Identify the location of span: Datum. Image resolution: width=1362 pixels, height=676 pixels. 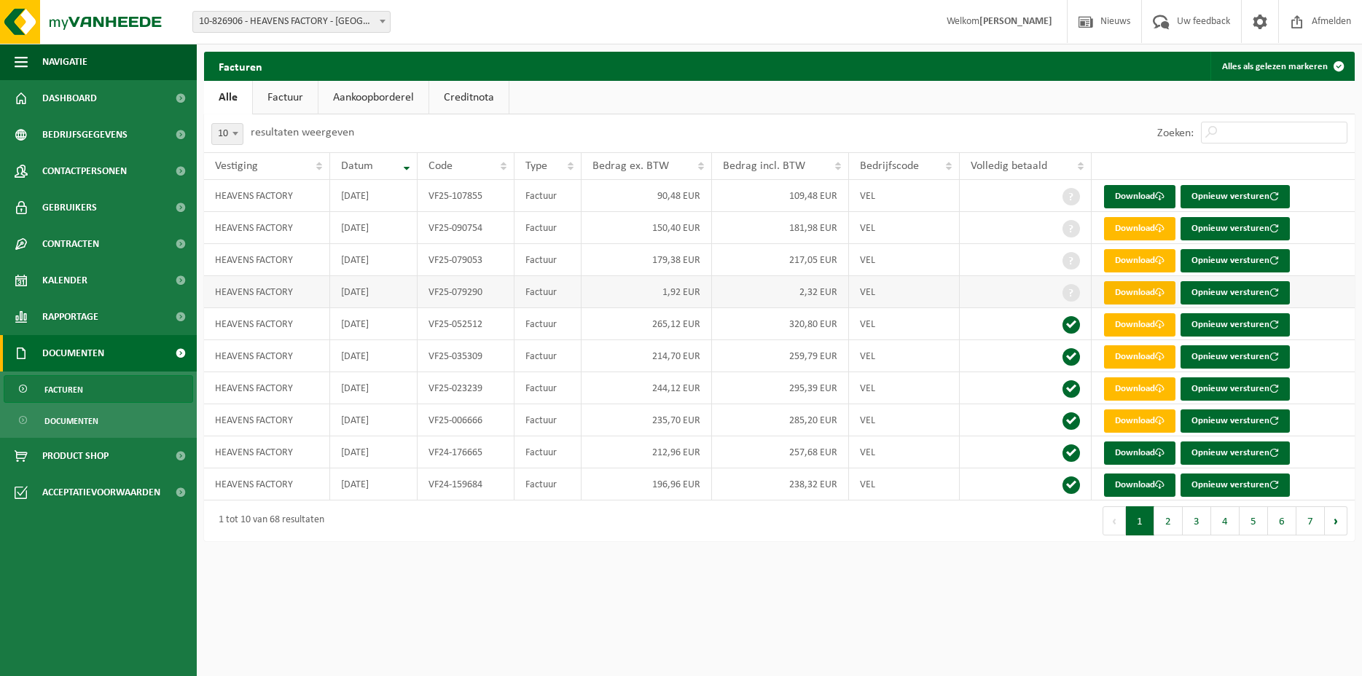
(357, 166).